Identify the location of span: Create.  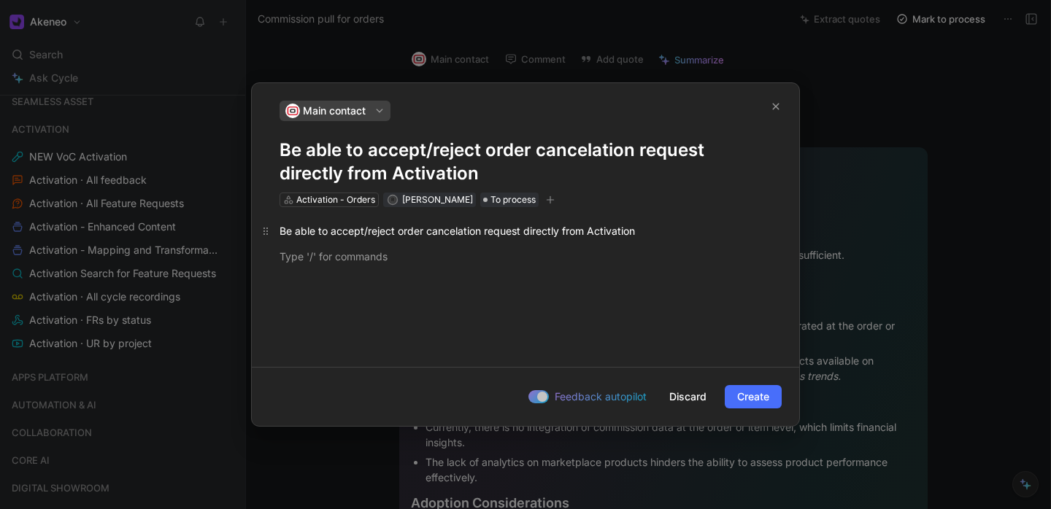
(753, 397).